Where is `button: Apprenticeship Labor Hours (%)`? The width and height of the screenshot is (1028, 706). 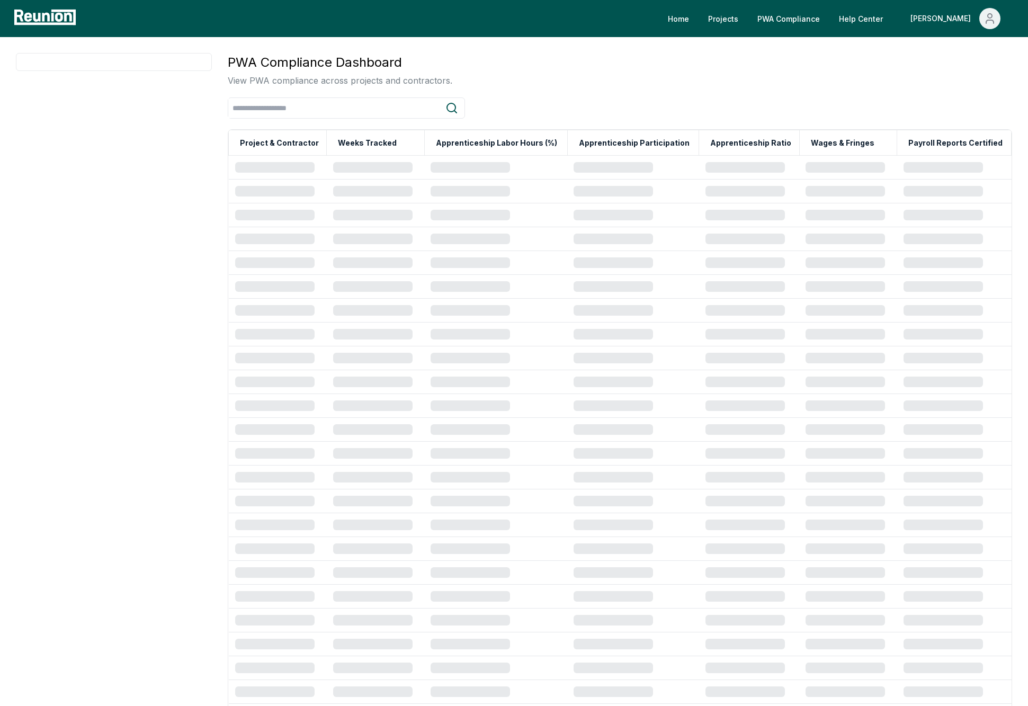
button: Apprenticeship Labor Hours (%) is located at coordinates (496, 143).